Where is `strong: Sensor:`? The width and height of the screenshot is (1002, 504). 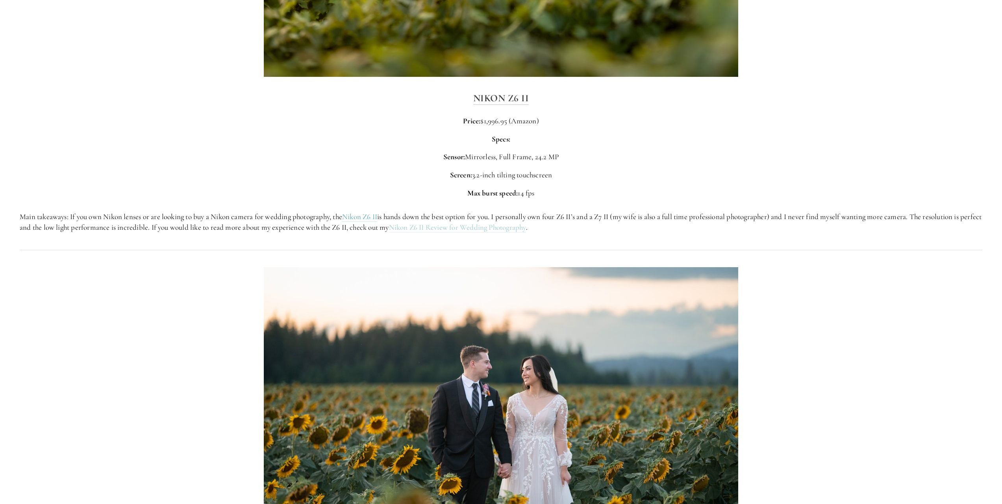
strong: Sensor: is located at coordinates (454, 156).